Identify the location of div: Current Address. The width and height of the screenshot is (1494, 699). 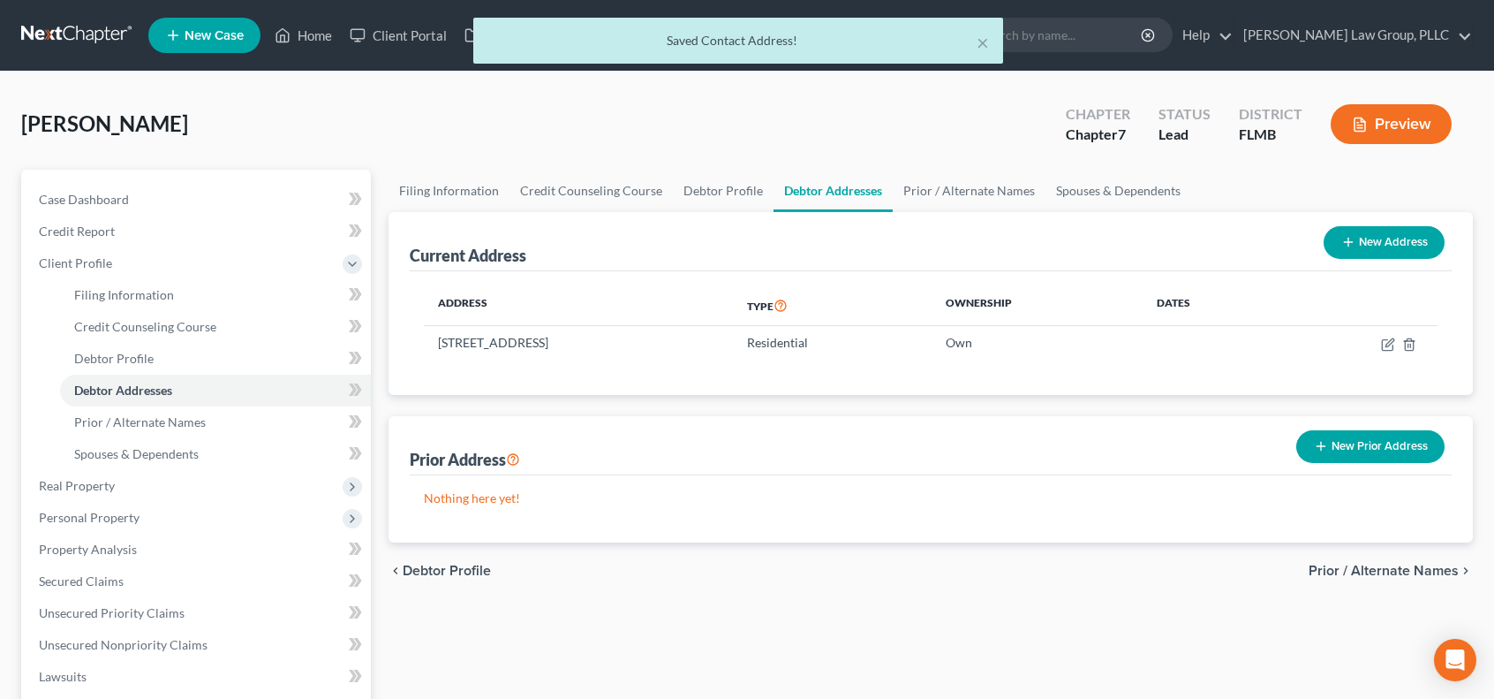
(468, 255).